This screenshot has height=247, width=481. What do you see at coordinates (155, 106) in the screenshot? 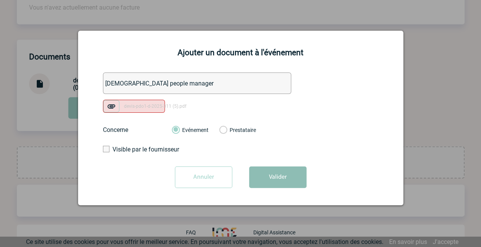
I see `span: devis-pdo1-d-2025-311 (5).pdf` at bounding box center [155, 106].